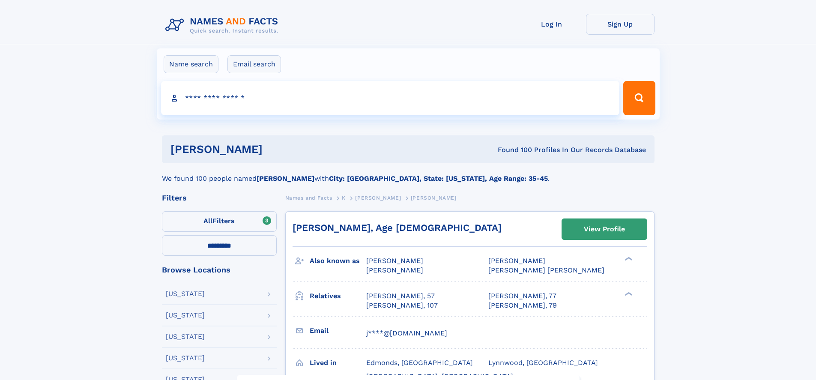 Image resolution: width=816 pixels, height=380 pixels. Describe the element at coordinates (219, 270) in the screenshot. I see `div: Browse Locations` at that location.